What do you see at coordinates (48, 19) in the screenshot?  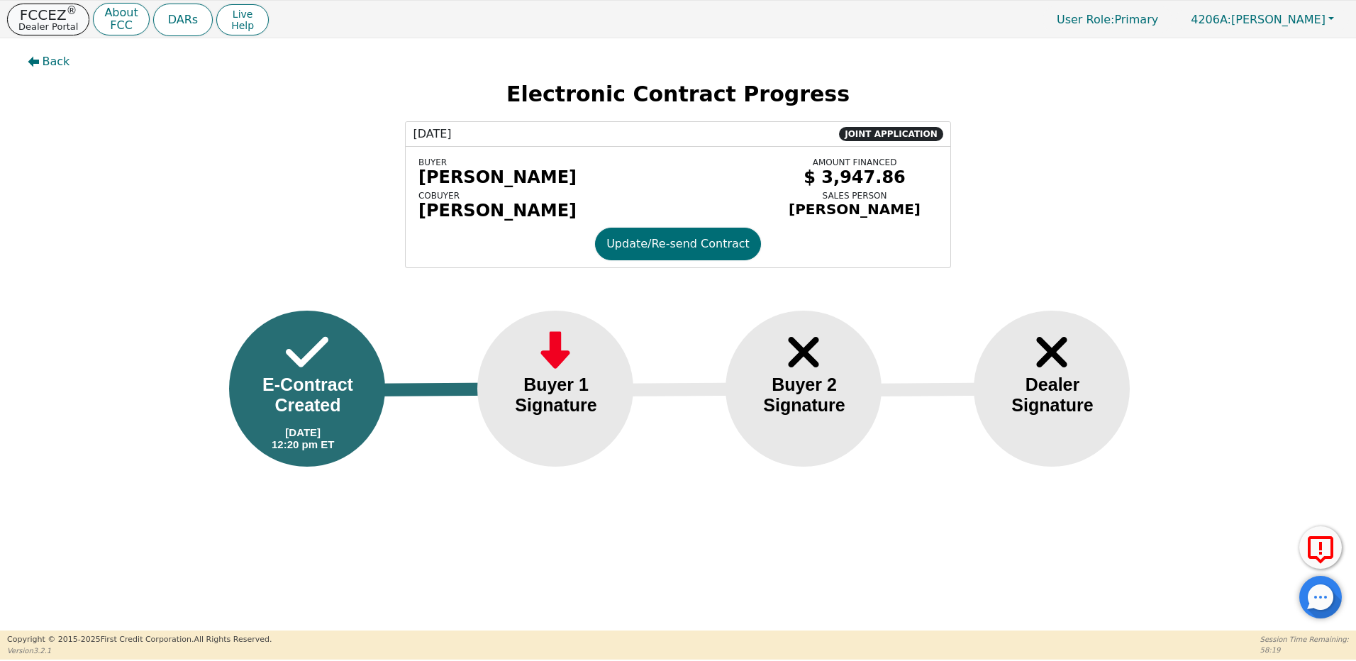 I see `button: FCCEZ®Dealer Portal` at bounding box center [48, 19].